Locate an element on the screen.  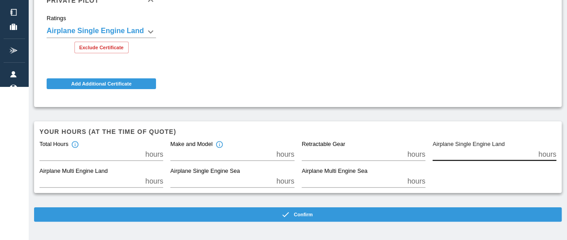
button: Add Additional Certificate is located at coordinates (101, 84).